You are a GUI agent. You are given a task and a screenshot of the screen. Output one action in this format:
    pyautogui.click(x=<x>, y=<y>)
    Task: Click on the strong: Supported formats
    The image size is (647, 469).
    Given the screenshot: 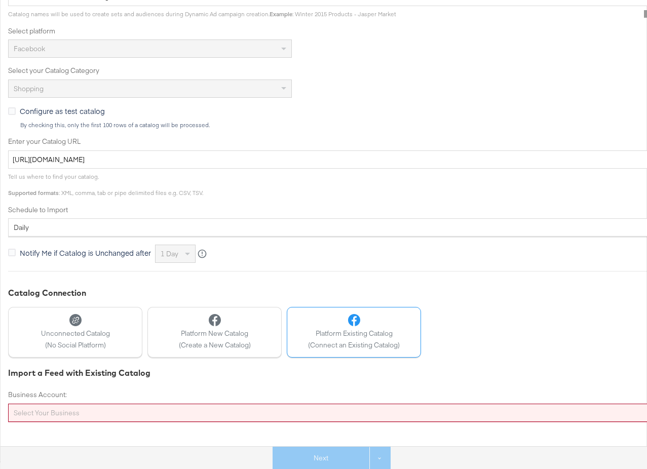 What is the action you would take?
    pyautogui.click(x=33, y=193)
    